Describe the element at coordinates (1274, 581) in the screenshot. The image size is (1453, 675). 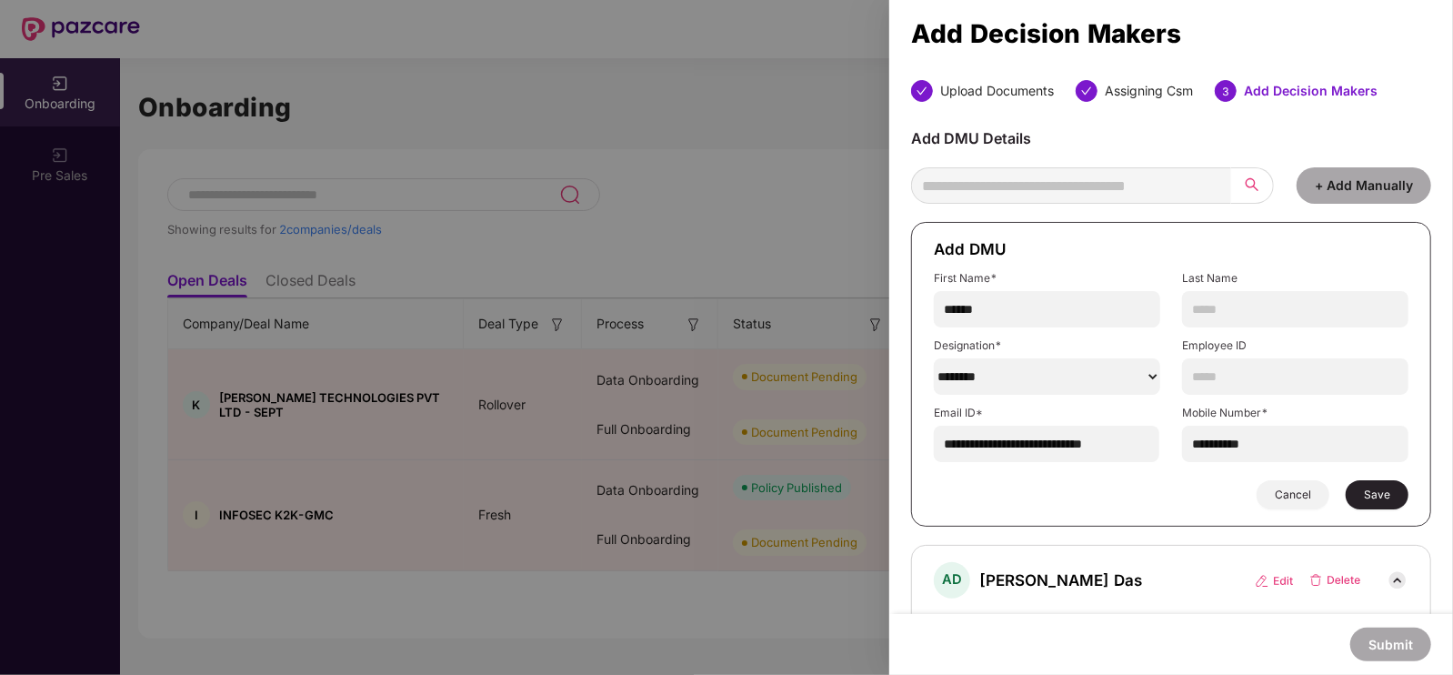
I see `img: edit` at that location.